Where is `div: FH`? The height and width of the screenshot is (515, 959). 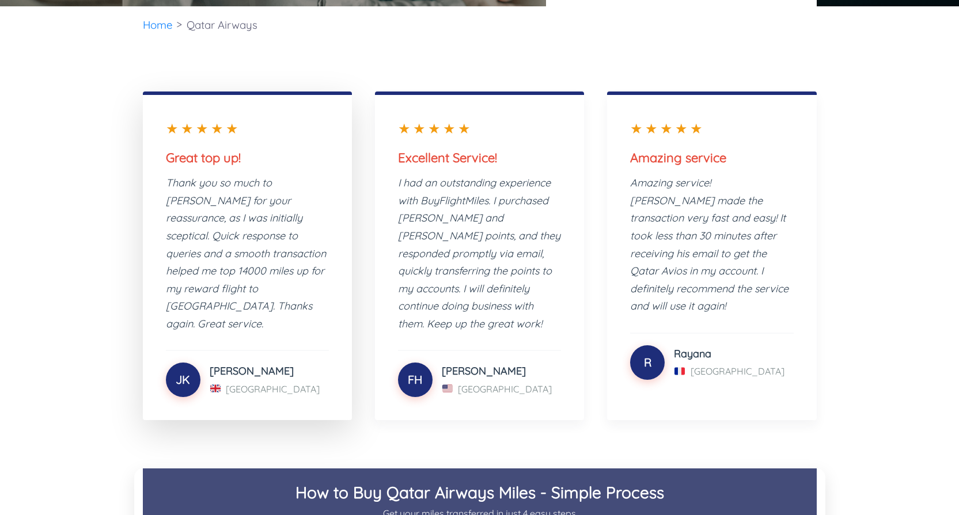 div: FH is located at coordinates (415, 380).